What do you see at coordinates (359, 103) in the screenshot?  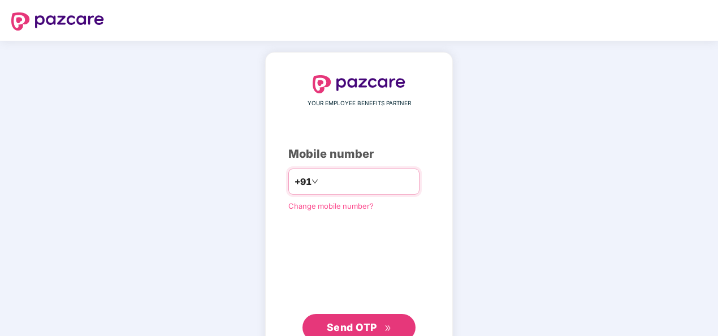 I see `span: YOUR EMPLOYEE BENEFITS PARTNER` at bounding box center [359, 103].